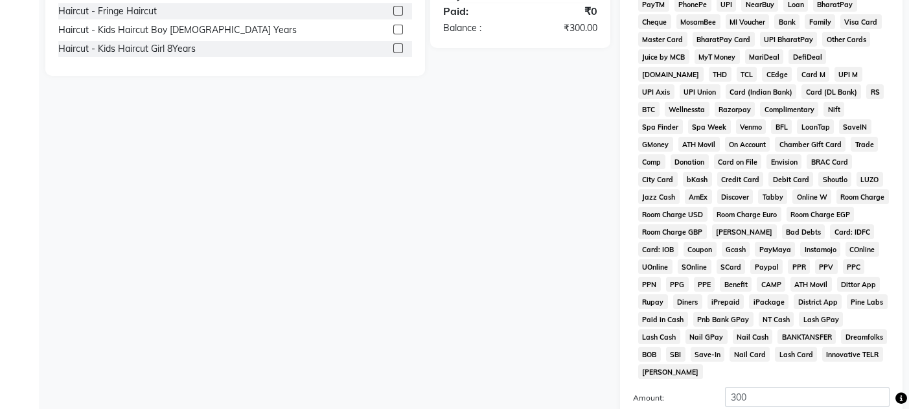 The height and width of the screenshot is (409, 909). I want to click on span: Room Charge, so click(862, 196).